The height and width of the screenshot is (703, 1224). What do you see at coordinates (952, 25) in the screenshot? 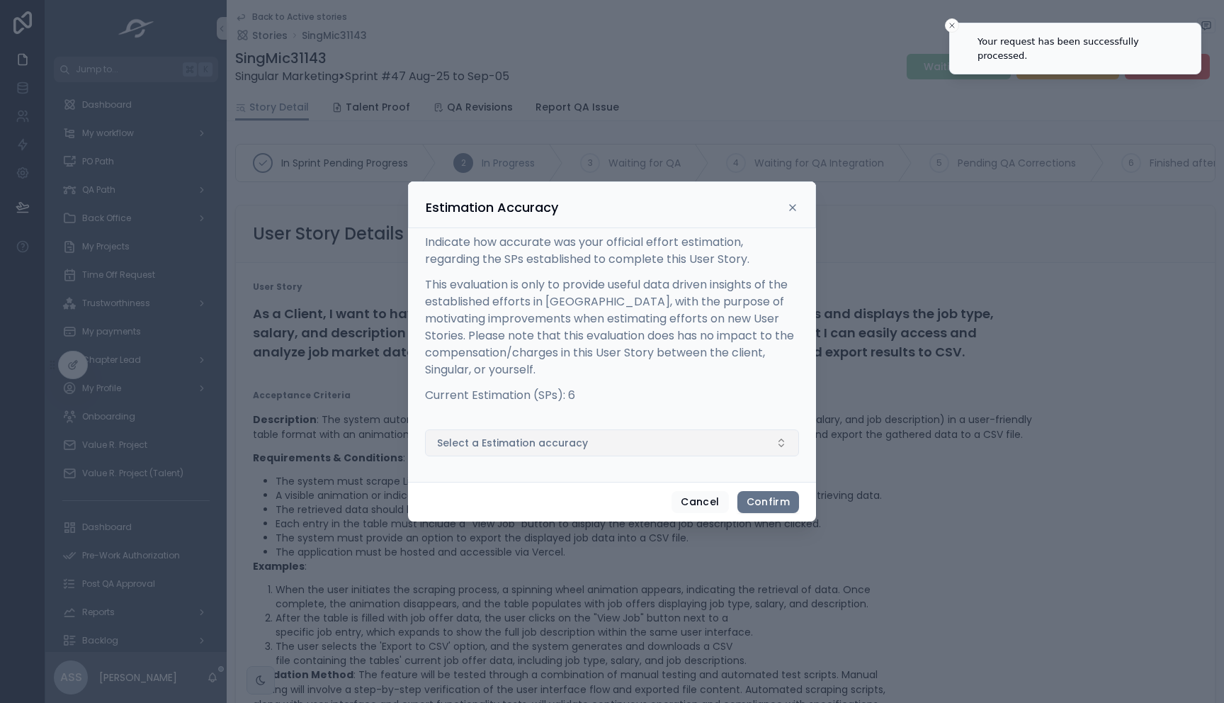
I see `button: Close toast` at bounding box center [952, 25].